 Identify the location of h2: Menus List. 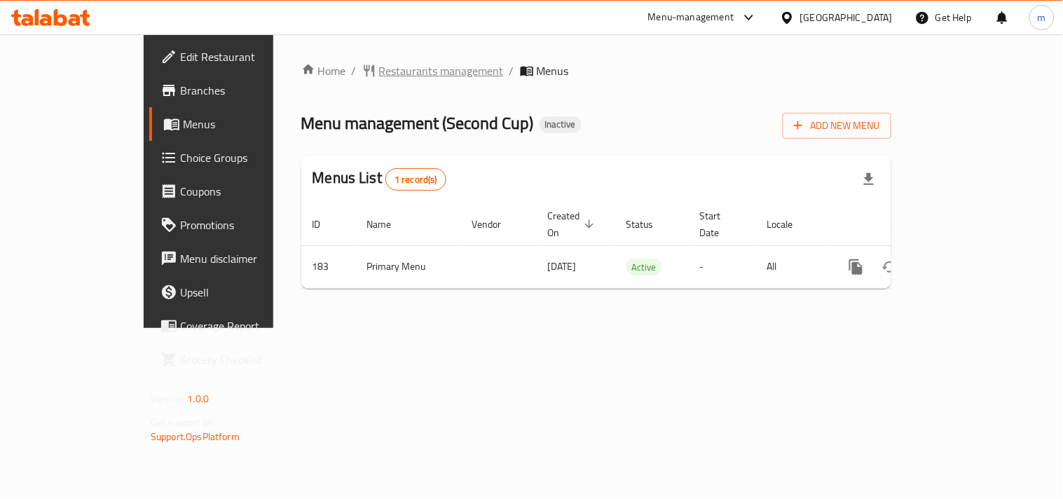
(379, 179).